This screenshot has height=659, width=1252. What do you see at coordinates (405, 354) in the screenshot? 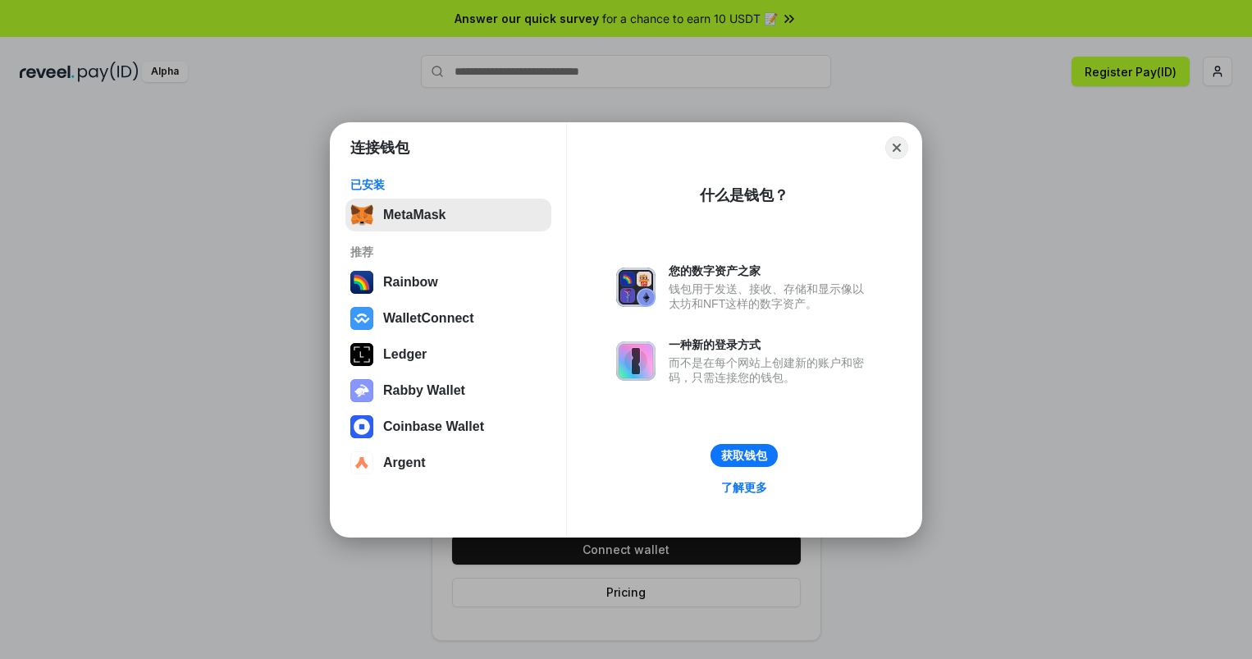
I see `div: Ledger` at bounding box center [405, 354].